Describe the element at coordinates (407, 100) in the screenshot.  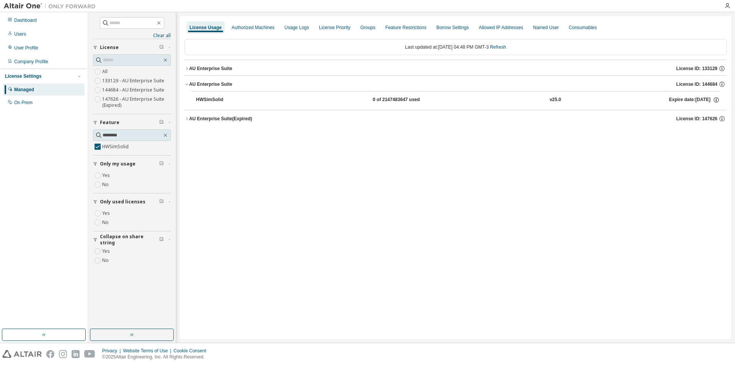
I see `div: 0 of 2147483647 used` at that location.